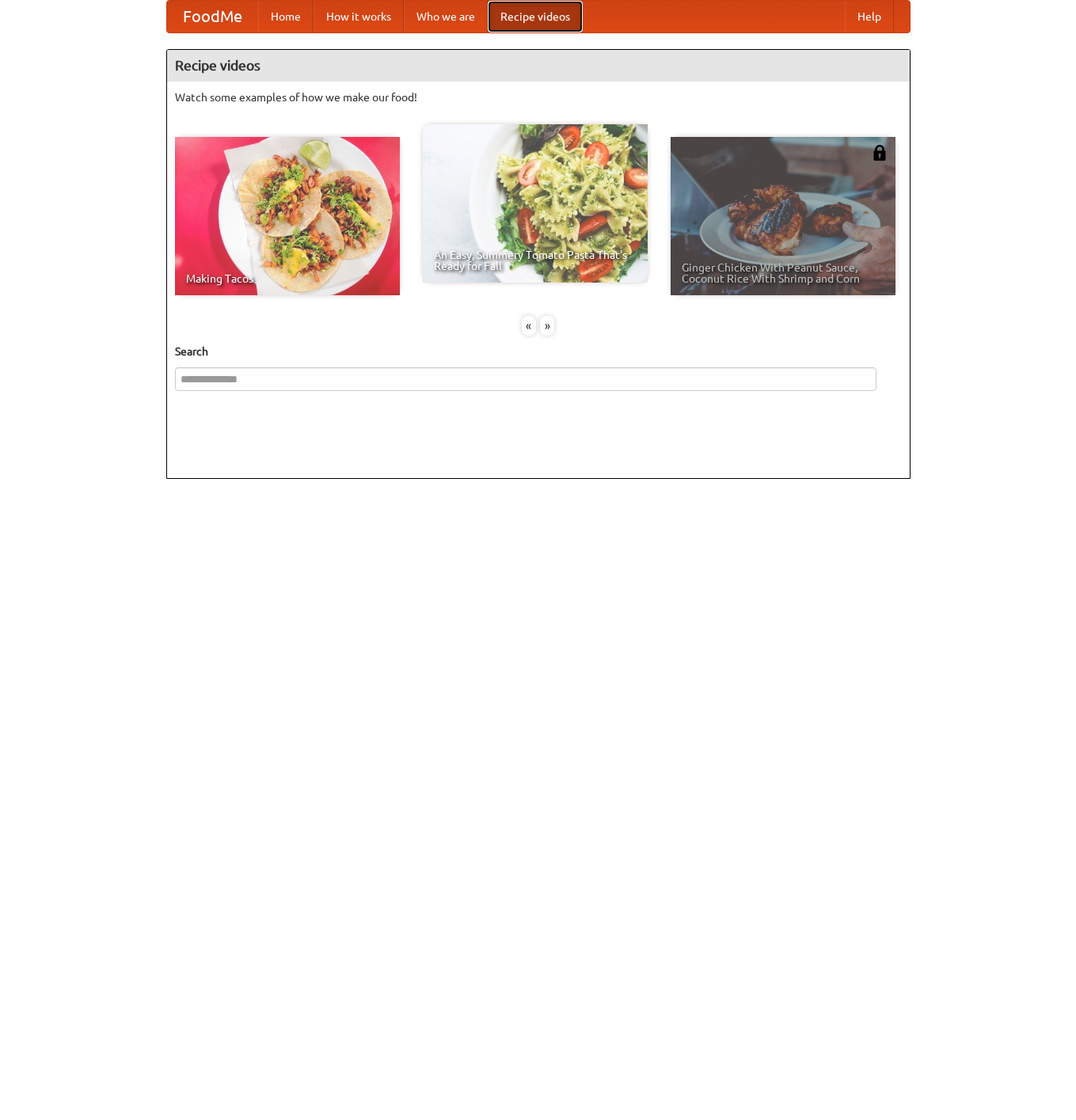  What do you see at coordinates (538, 351) in the screenshot?
I see `h5: Search` at bounding box center [538, 351].